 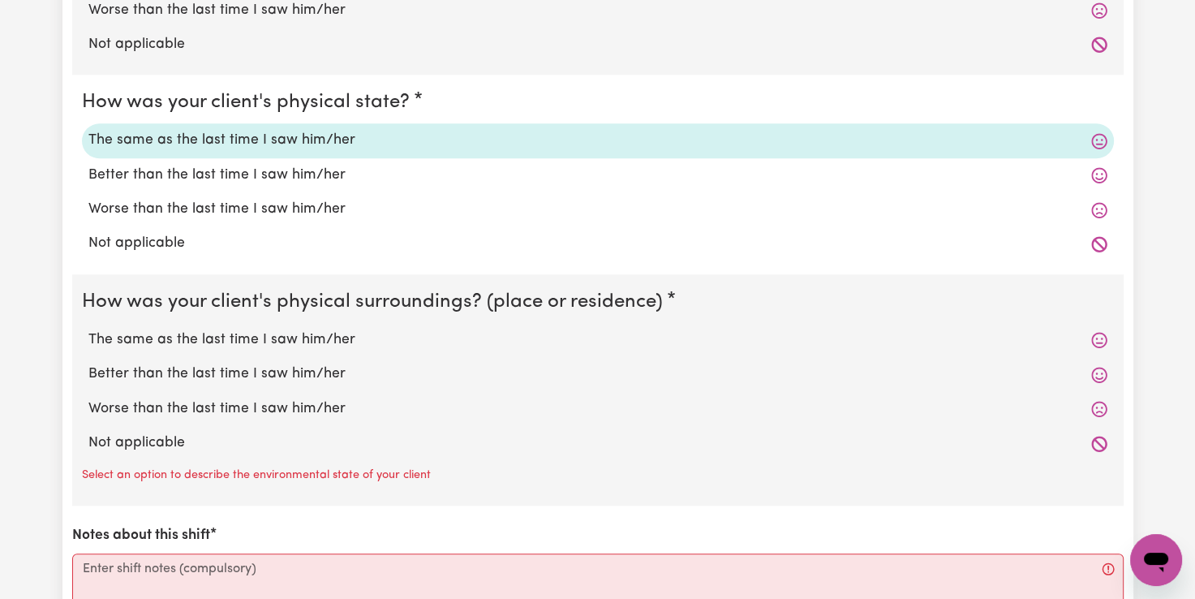 What do you see at coordinates (141, 535) in the screenshot?
I see `label: Notes about this shift` at bounding box center [141, 535].